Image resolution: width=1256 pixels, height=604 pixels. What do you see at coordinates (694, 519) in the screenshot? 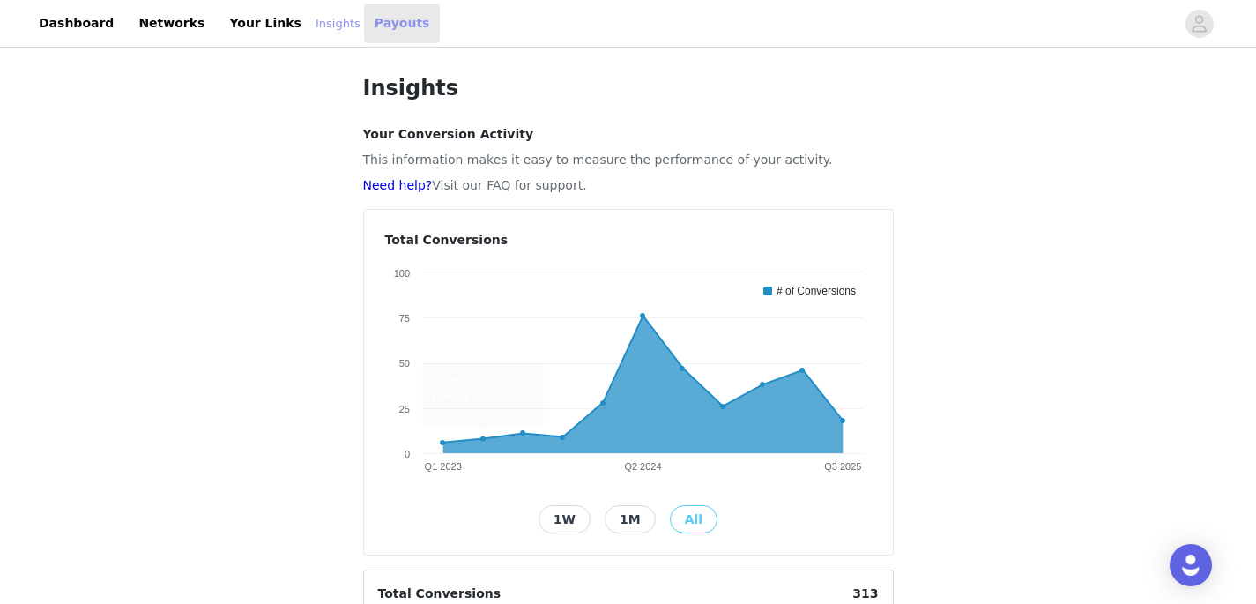
I see `button: All` at bounding box center [694, 519].